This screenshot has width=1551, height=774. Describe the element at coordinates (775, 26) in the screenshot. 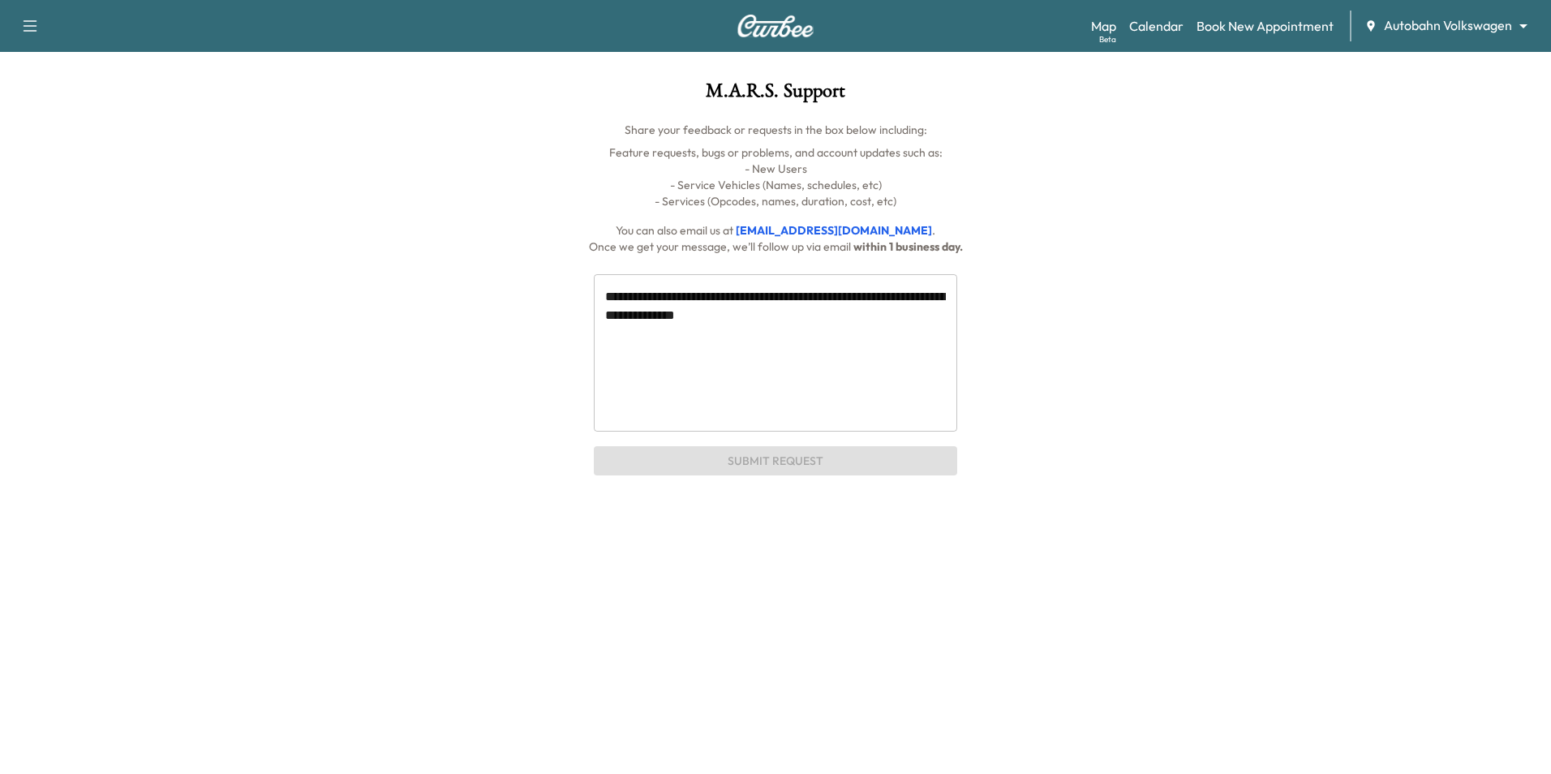

I see `img: Curbee Logo` at that location.